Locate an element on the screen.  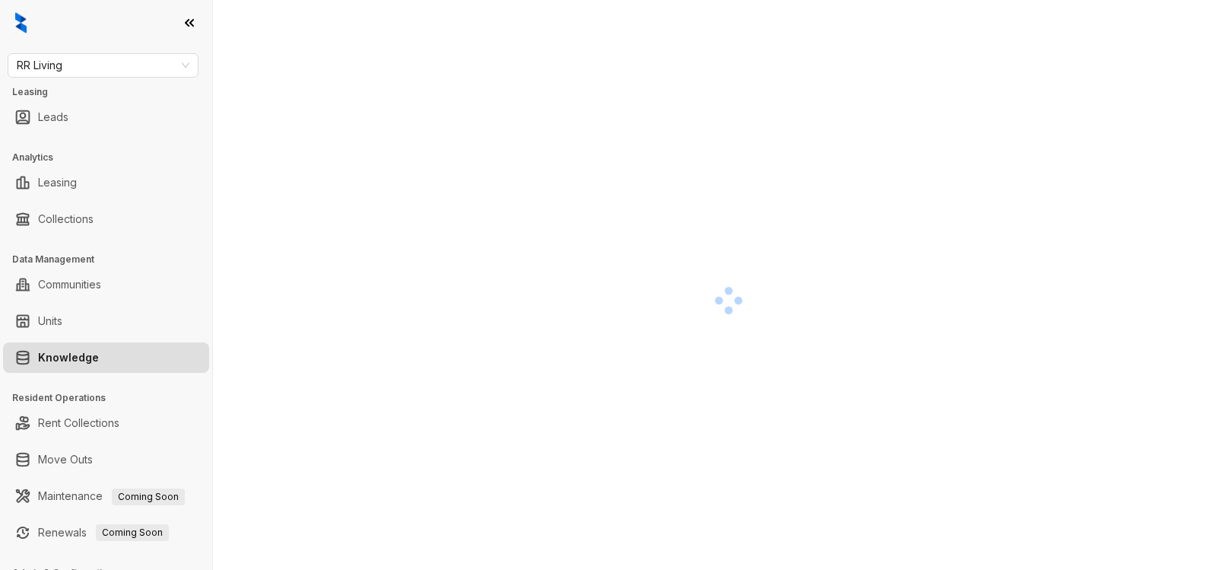
a: Communities is located at coordinates (69, 284).